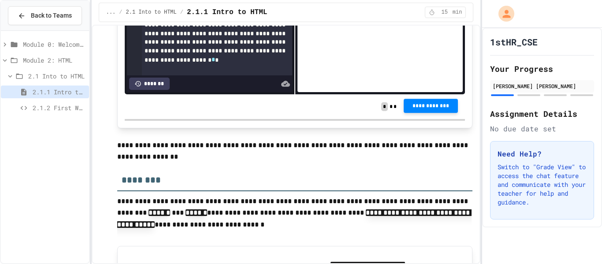  I want to click on h2: Your Progress, so click(542, 69).